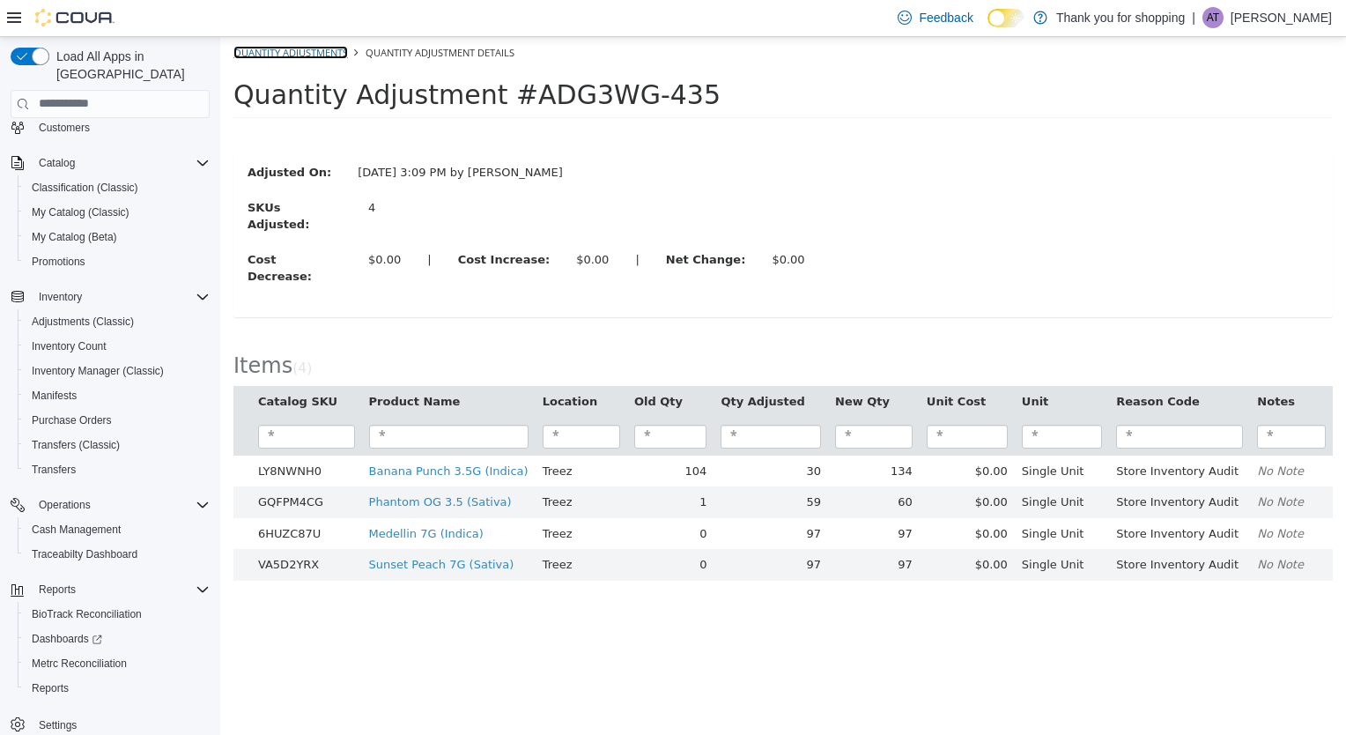 The height and width of the screenshot is (735, 1346). What do you see at coordinates (945, 18) in the screenshot?
I see `span: Feedback` at bounding box center [945, 18].